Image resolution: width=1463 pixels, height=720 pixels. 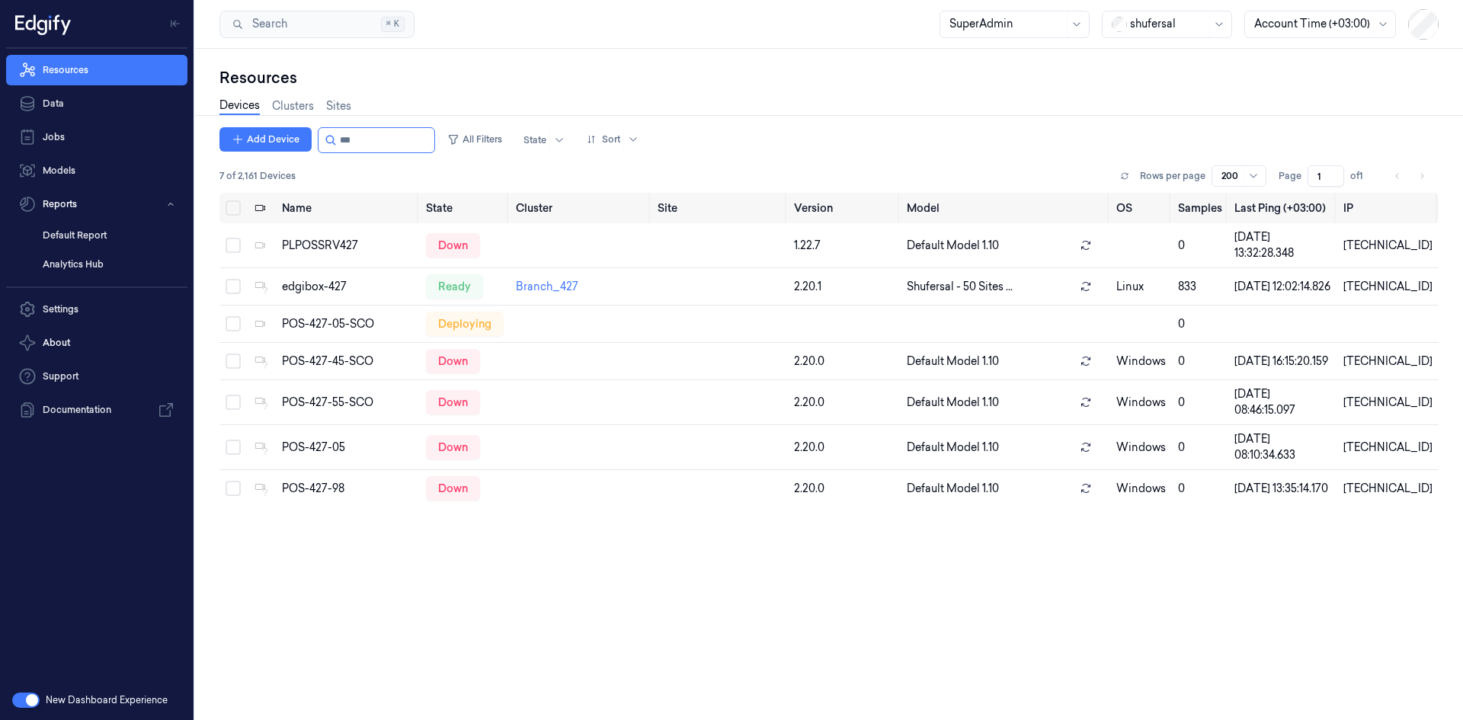 What do you see at coordinates (258, 176) in the screenshot?
I see `span: 7 of 2,161 Devices` at bounding box center [258, 176].